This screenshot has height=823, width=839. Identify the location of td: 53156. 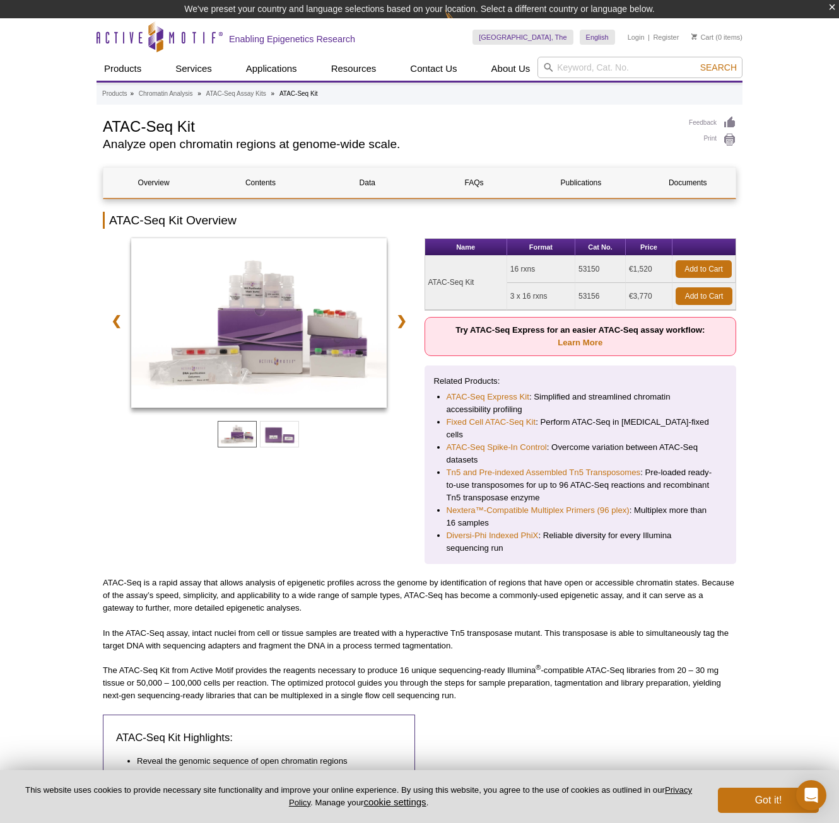
(600, 296).